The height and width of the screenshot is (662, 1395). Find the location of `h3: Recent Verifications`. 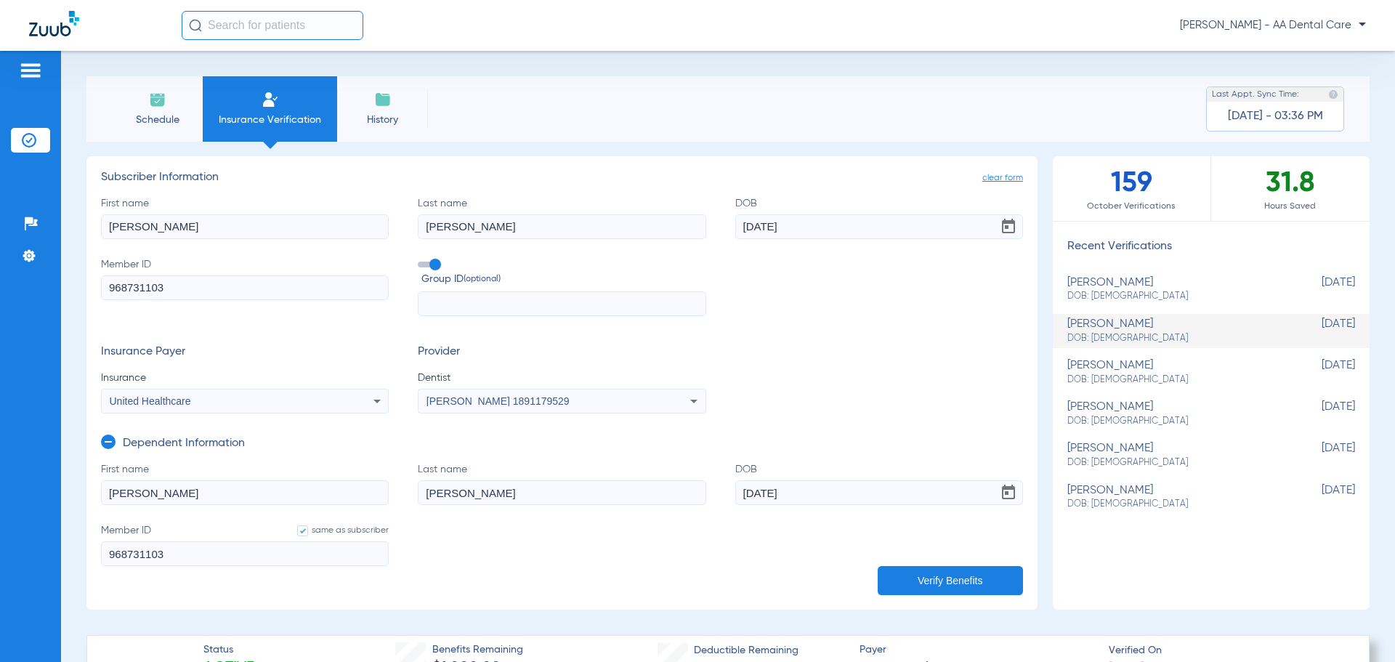

h3: Recent Verifications is located at coordinates (1212, 247).